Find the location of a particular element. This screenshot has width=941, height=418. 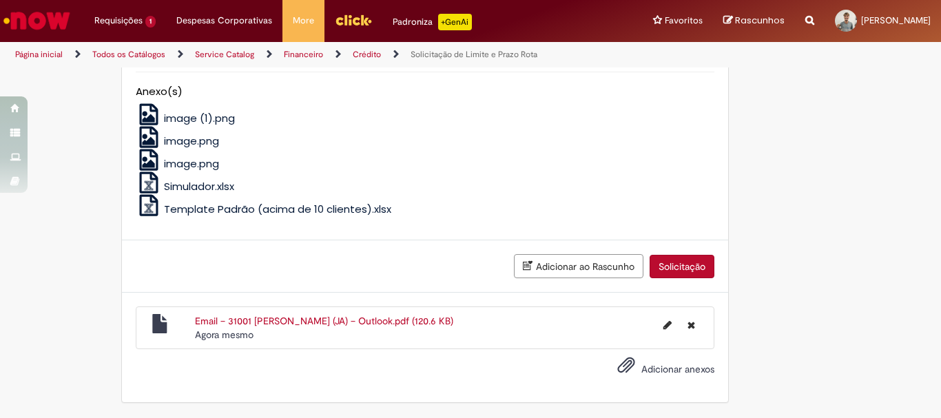

a: Todos os Catálogos is located at coordinates (129, 54).